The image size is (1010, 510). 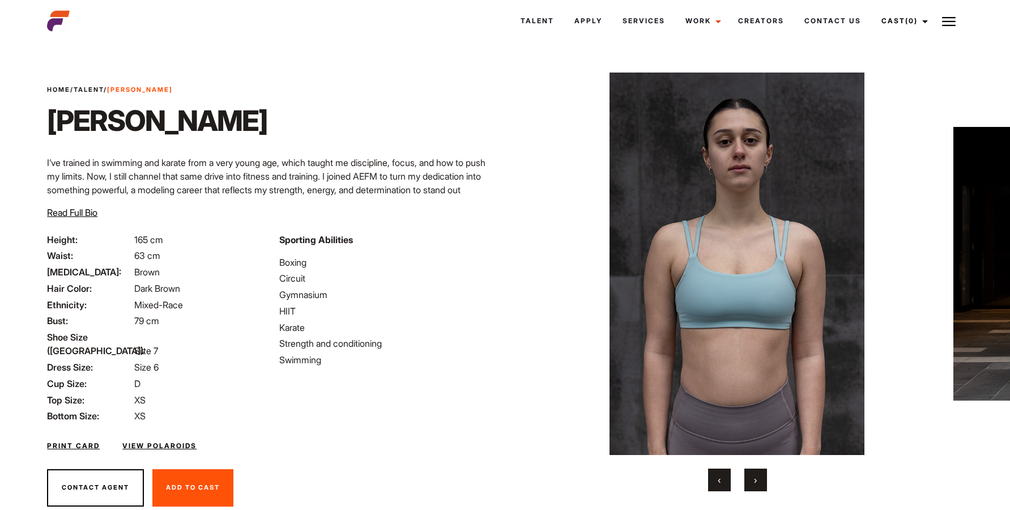 I want to click on li: HIIT, so click(x=389, y=311).